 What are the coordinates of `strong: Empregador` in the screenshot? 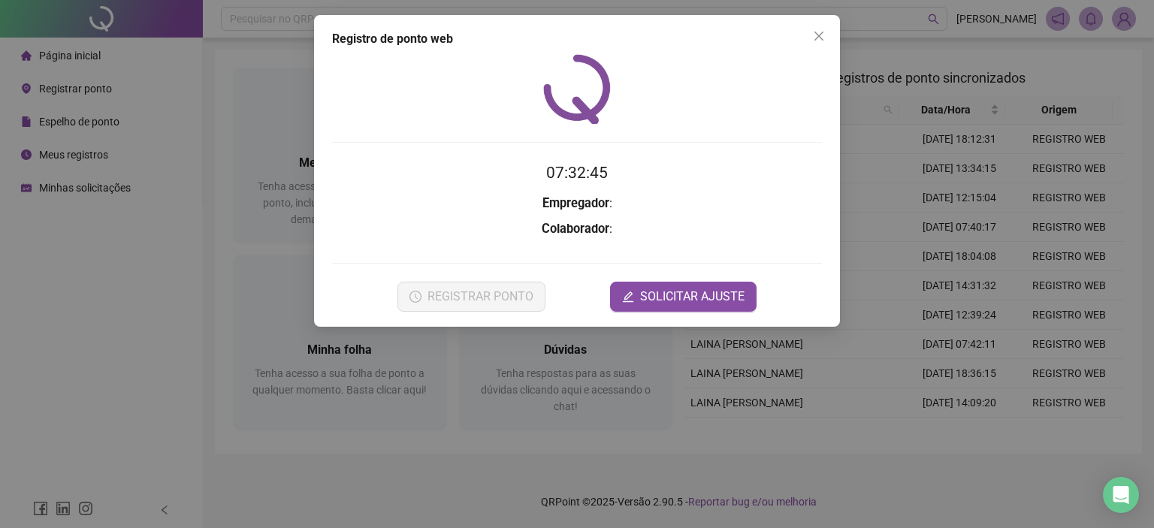 It's located at (575, 203).